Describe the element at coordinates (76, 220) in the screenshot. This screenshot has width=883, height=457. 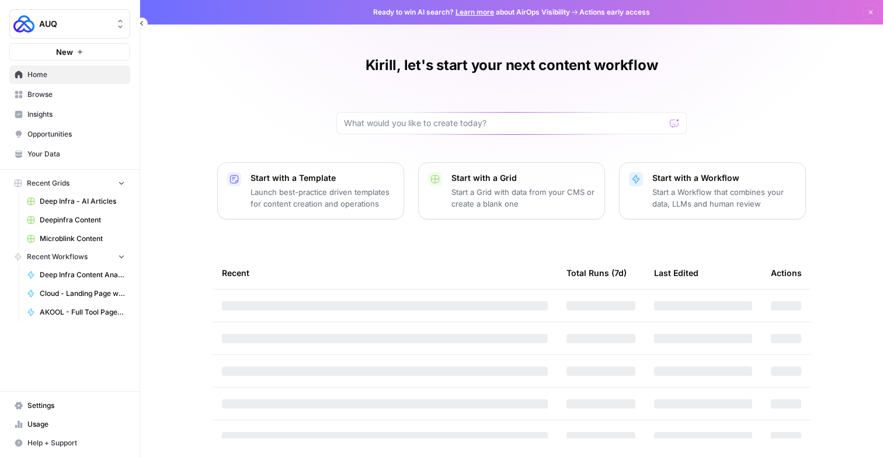
I see `a: Deepinfra Content` at that location.